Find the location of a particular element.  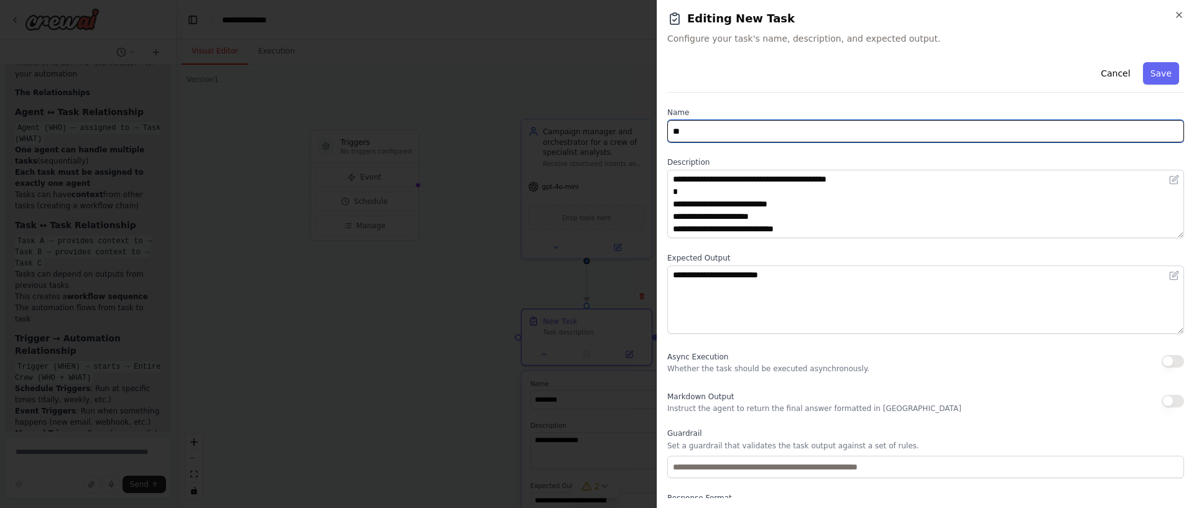

button: Cancel is located at coordinates (1115, 73).